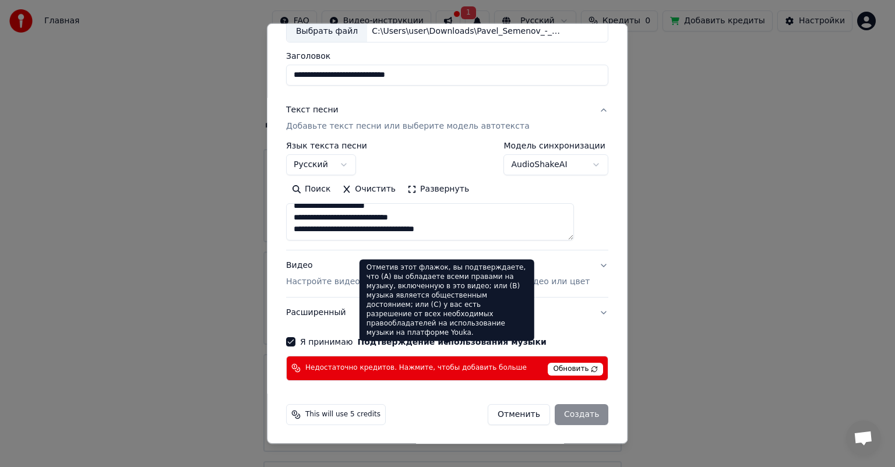 The height and width of the screenshot is (467, 895). I want to click on div: Видео, so click(438, 274).